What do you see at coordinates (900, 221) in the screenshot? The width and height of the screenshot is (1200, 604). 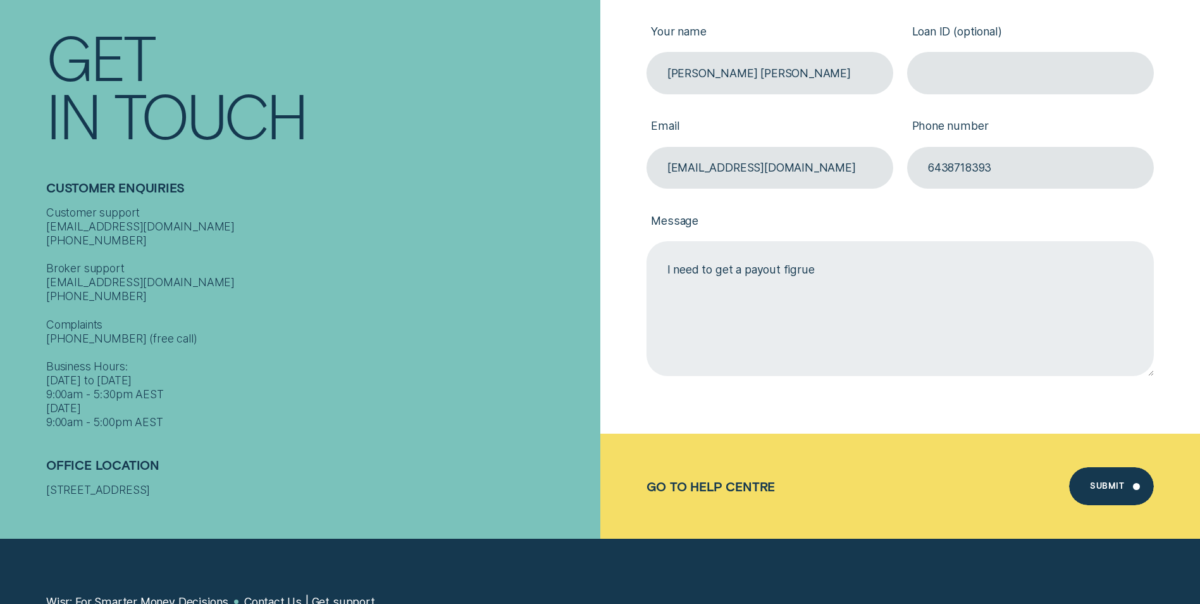 I see `label: Message` at bounding box center [900, 221].